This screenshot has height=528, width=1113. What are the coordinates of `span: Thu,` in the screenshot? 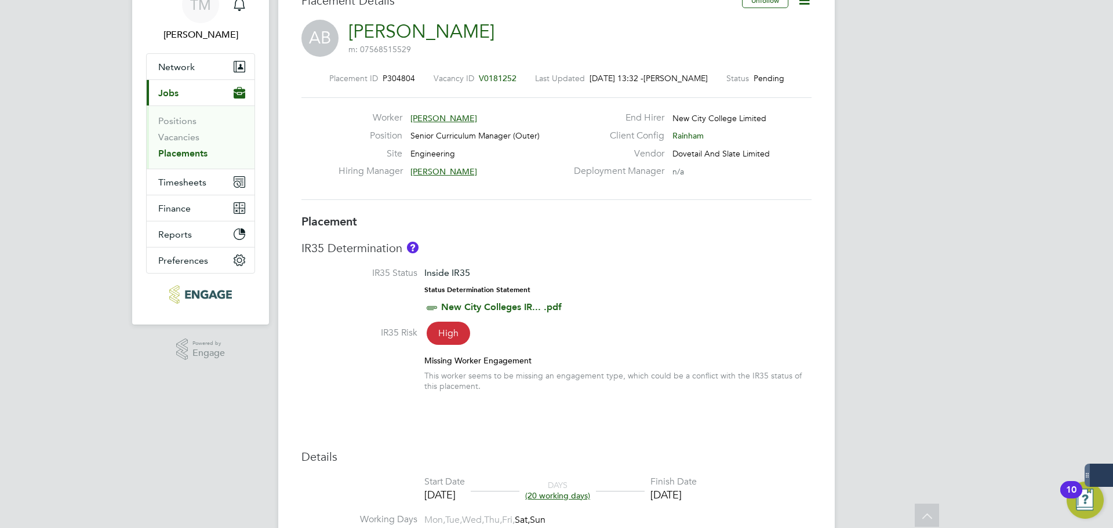 It's located at (493, 520).